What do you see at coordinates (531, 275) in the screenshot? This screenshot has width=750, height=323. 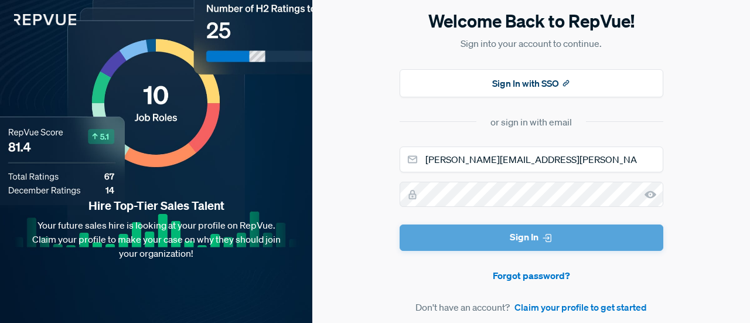 I see `a: Forgot password?` at bounding box center [531, 275].